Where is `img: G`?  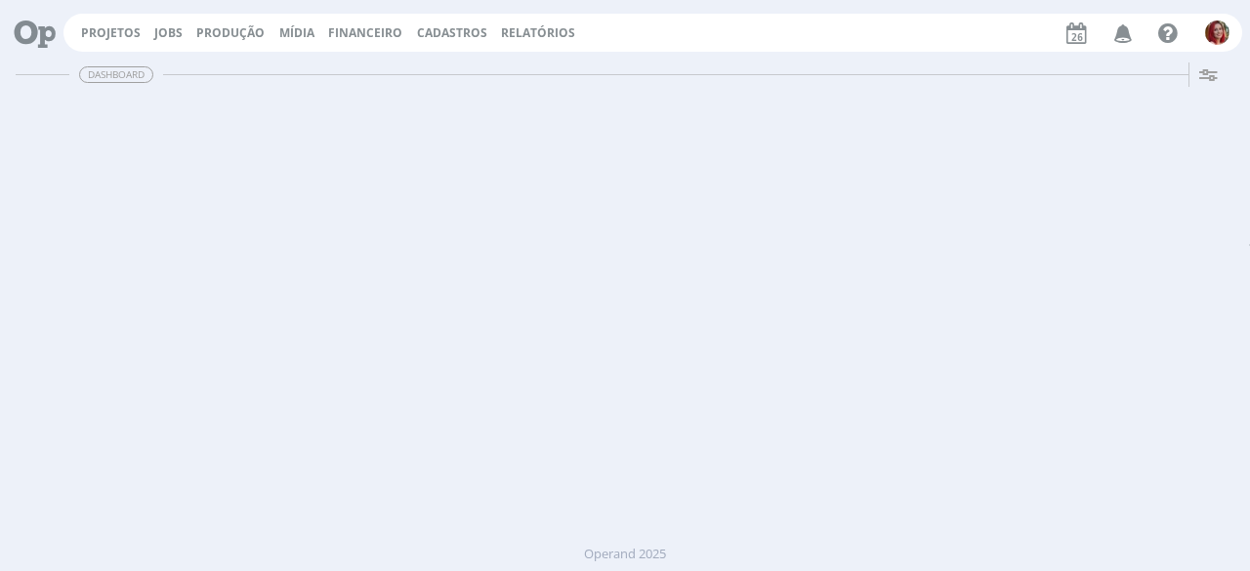 img: G is located at coordinates (1217, 32).